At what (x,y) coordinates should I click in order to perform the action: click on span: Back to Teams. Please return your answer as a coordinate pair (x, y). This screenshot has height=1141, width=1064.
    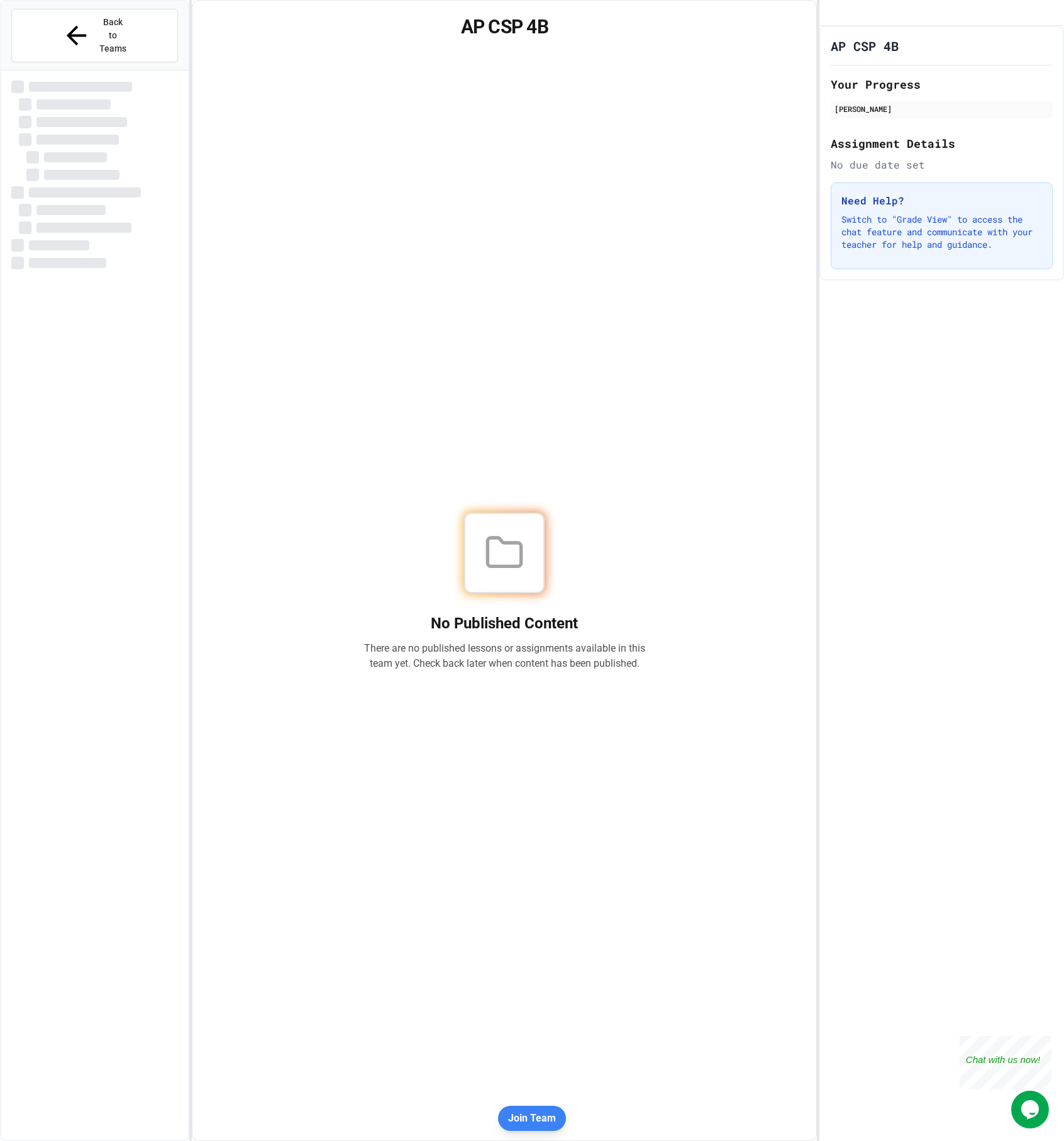
    Looking at the image, I should click on (113, 35).